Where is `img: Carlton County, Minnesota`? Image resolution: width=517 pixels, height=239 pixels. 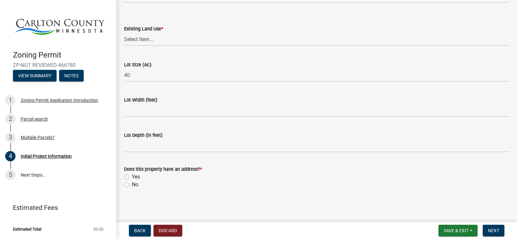 img: Carlton County, Minnesota is located at coordinates (59, 25).